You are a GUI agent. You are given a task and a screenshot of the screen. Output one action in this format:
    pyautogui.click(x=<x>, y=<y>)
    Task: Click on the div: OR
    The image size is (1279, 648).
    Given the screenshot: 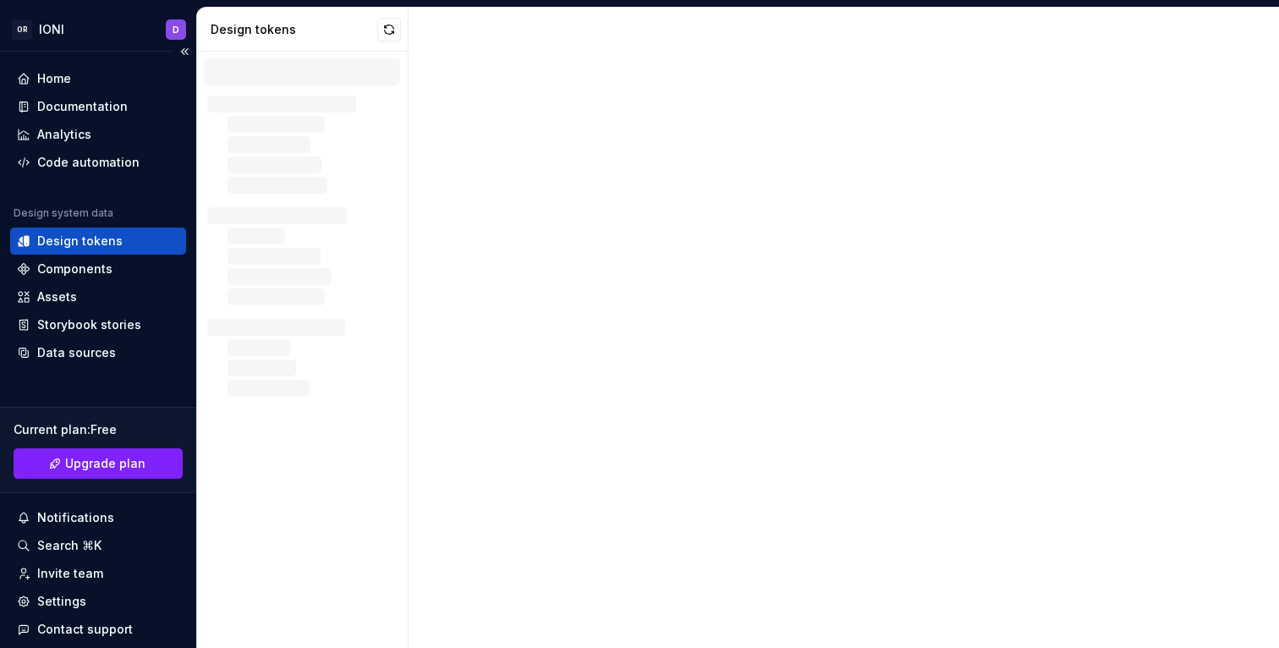 What is the action you would take?
    pyautogui.click(x=22, y=30)
    